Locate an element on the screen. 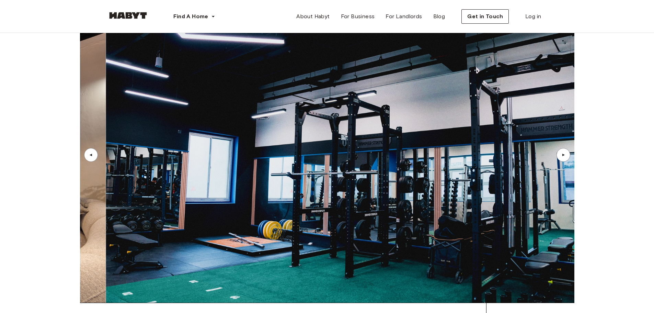  span: Log in is located at coordinates (533, 16).